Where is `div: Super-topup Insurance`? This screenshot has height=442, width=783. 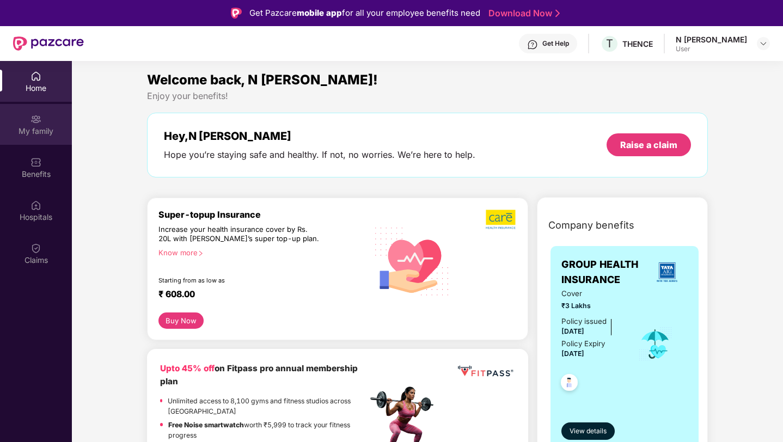 div: Super-topup Insurance is located at coordinates (263, 215).